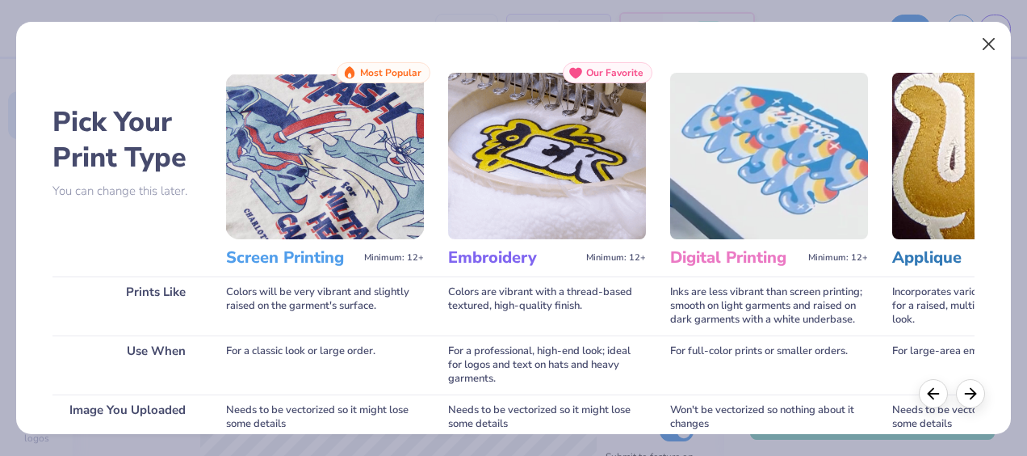 Image resolution: width=1027 pixels, height=456 pixels. Describe the element at coordinates (547, 156) in the screenshot. I see `img: Embroidery` at that location.